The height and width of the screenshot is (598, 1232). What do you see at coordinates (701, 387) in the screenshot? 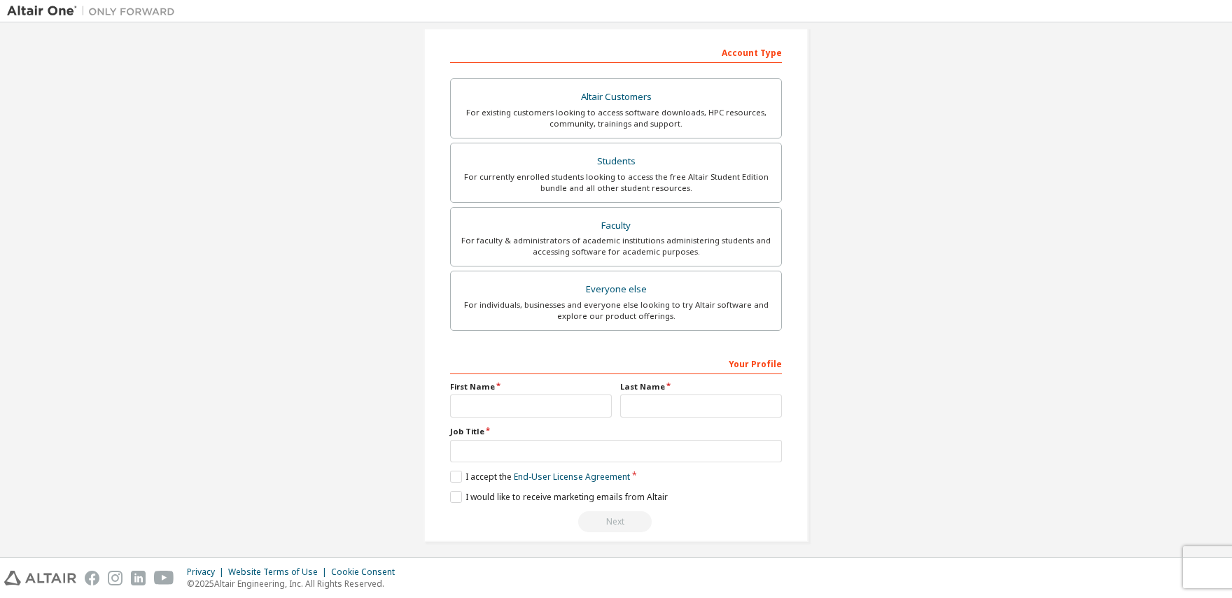
I see `label: Last Name` at bounding box center [701, 387].